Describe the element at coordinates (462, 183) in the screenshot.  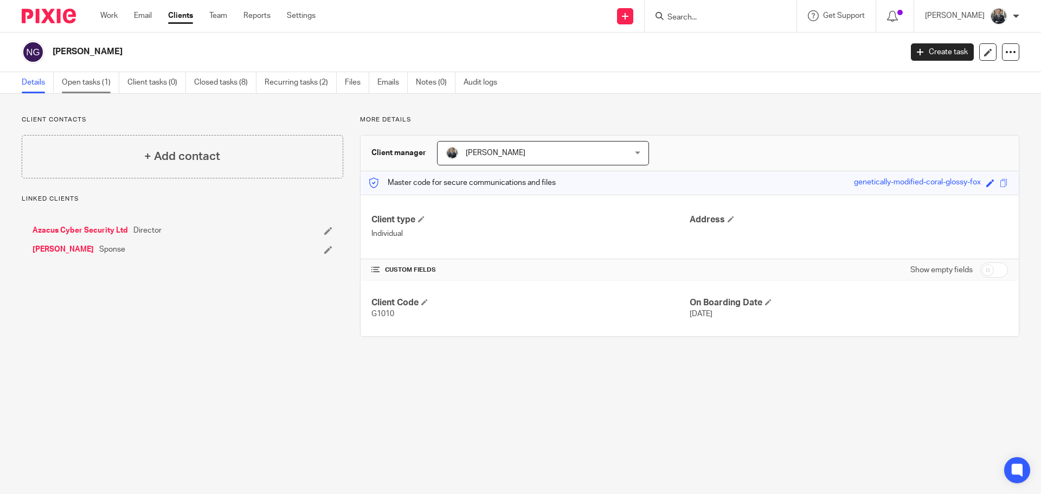
I see `p: Master code for secure communications and files` at that location.